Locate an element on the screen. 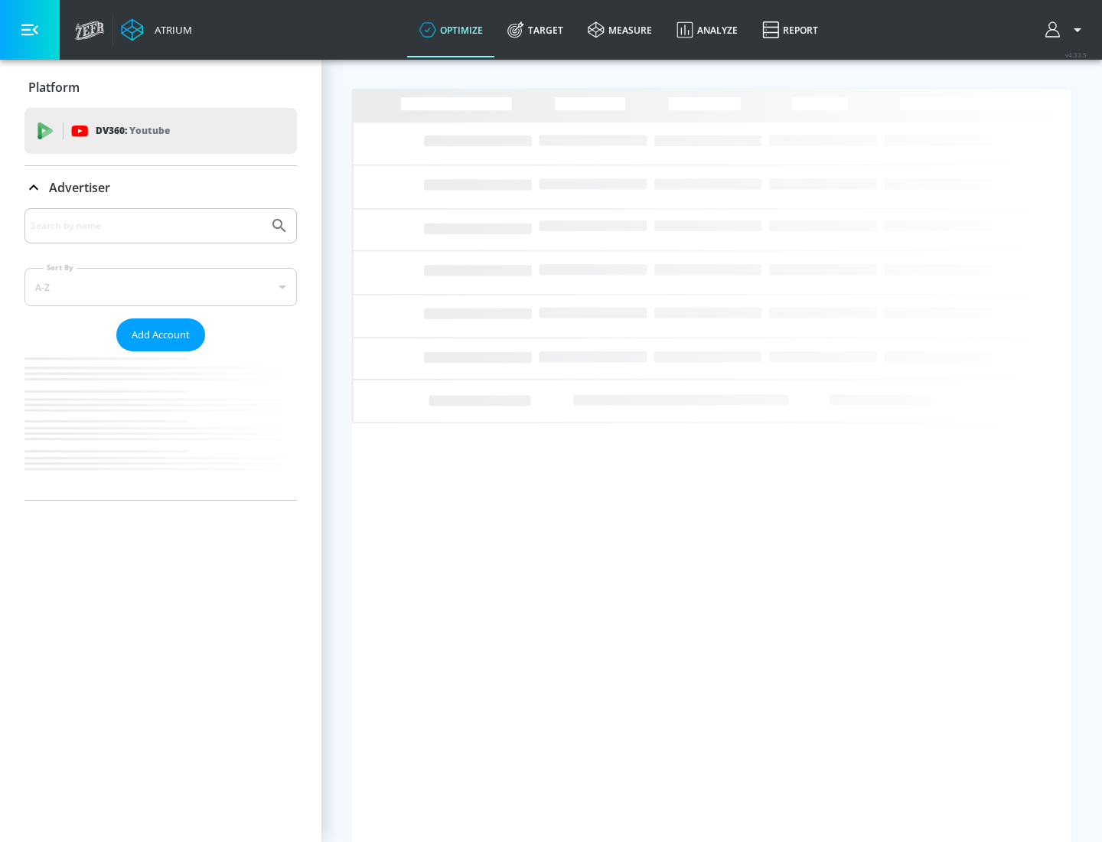 The height and width of the screenshot is (842, 1102). nav: list of Advertiser is located at coordinates (161, 426).